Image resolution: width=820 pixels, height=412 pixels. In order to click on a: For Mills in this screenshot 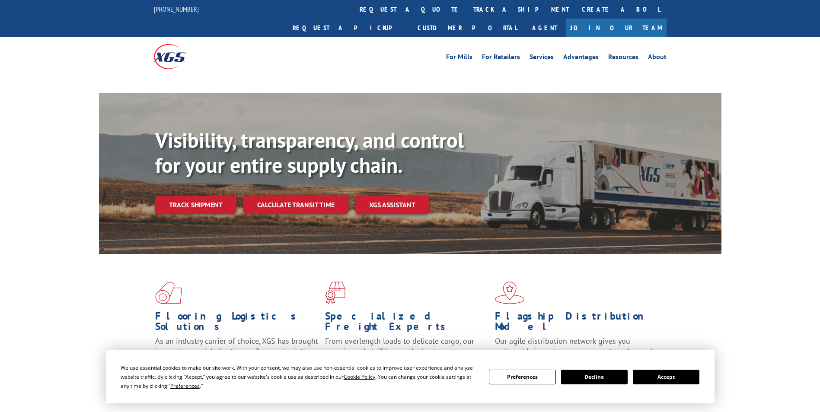, I will do `click(459, 58)`.